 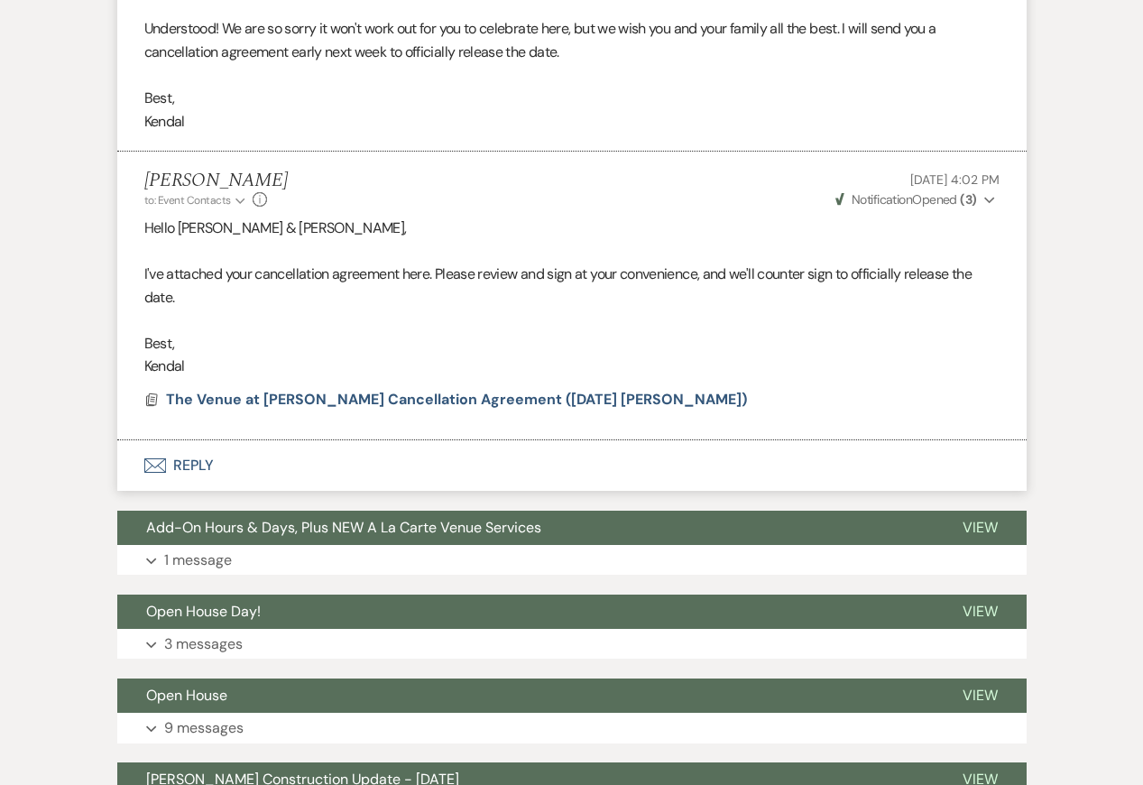 What do you see at coordinates (344, 527) in the screenshot?
I see `span: Add-On Hours & Days, Plus NEW A La Carte Venue Services` at bounding box center [344, 527].